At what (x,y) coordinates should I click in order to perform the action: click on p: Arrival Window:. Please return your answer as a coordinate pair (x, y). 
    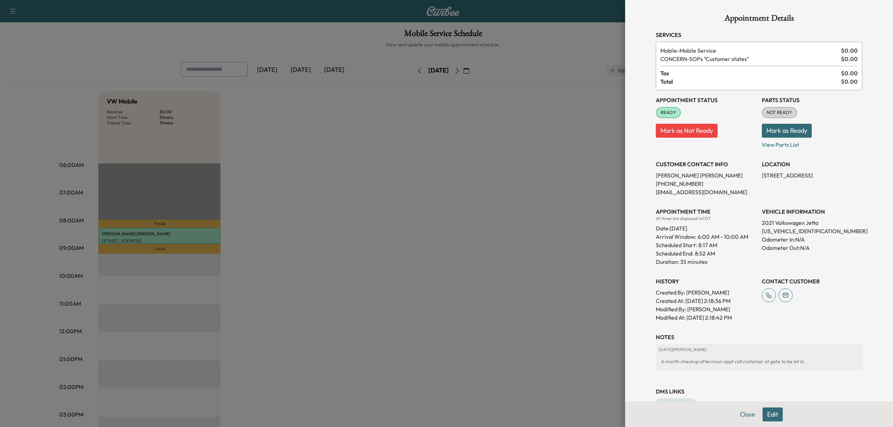
    Looking at the image, I should click on (706, 237).